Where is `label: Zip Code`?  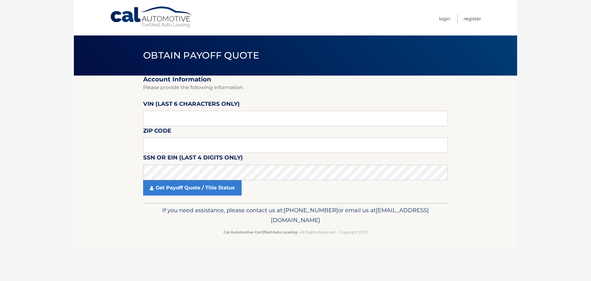 label: Zip Code is located at coordinates (157, 132).